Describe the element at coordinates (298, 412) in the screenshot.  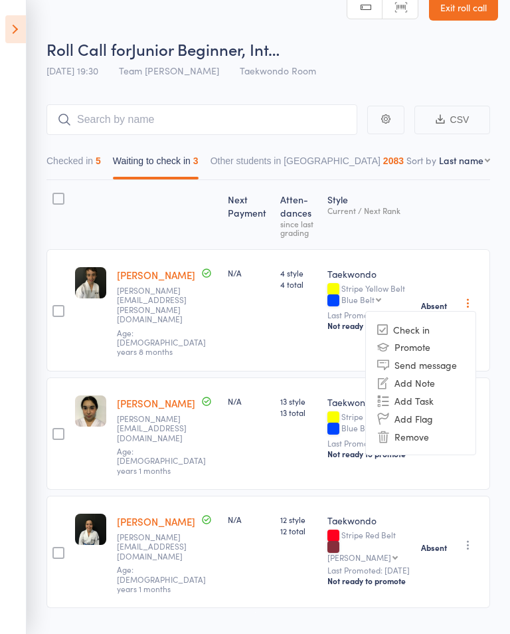
I see `span: 13 total` at that location.